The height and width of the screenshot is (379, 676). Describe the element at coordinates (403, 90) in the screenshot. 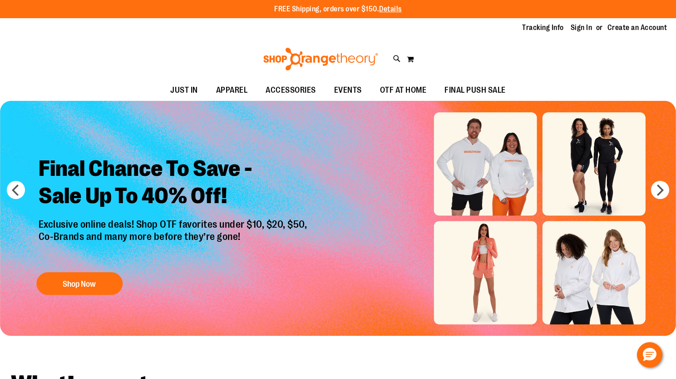

I see `a: OTF AT HOME` at that location.